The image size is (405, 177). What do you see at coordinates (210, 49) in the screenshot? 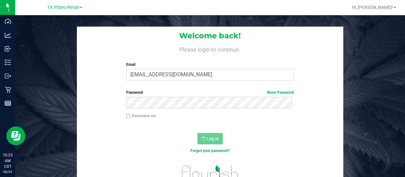
I see `h4: Please login to continue.` at bounding box center [210, 49].